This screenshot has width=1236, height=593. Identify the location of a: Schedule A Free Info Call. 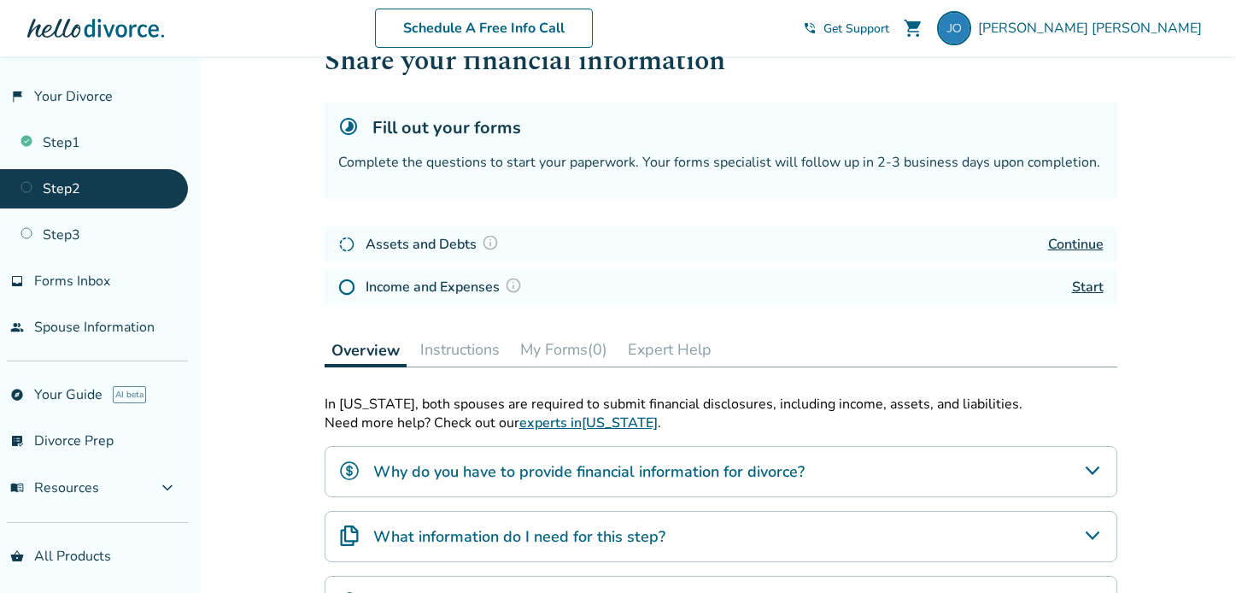
(484, 28).